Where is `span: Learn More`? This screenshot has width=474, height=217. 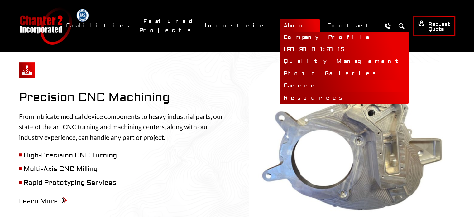 span: Learn More is located at coordinates (43, 201).